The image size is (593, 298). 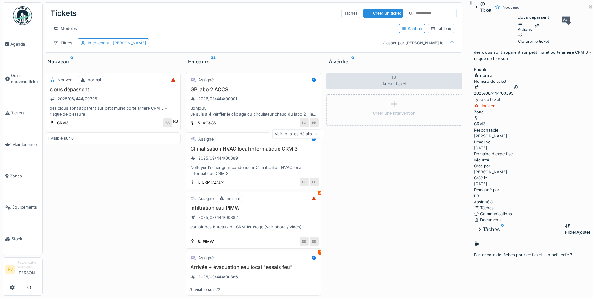 I want to click on a: Maintenance, so click(x=23, y=145).